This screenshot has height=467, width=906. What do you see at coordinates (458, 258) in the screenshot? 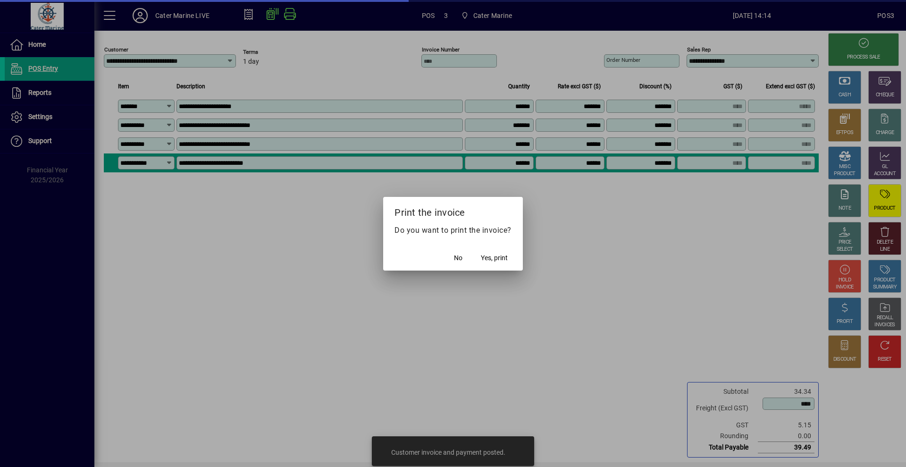
I see `span: No` at bounding box center [458, 258].